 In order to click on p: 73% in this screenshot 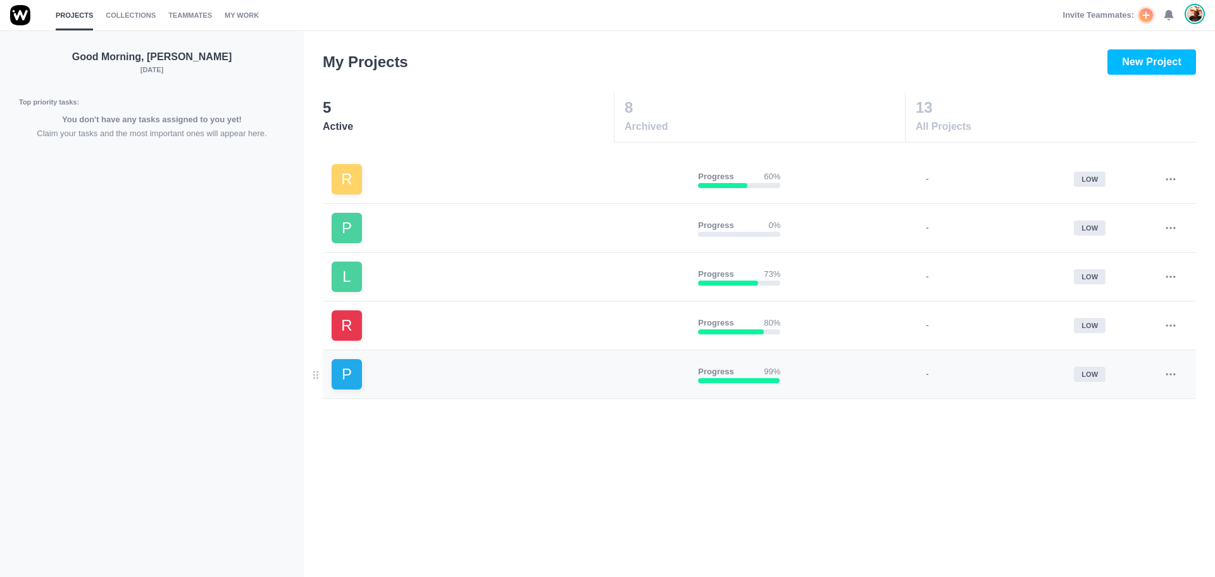, I will do `click(772, 274)`.